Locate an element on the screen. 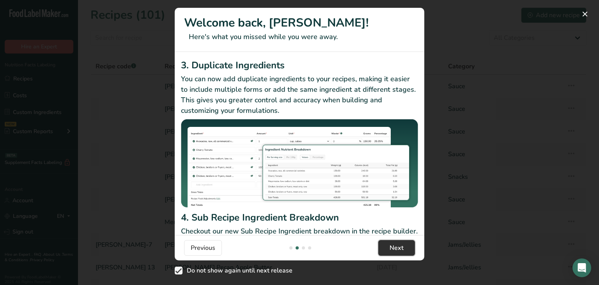 This screenshot has height=285, width=599. img: Duplicate Ingredients is located at coordinates (300, 163).